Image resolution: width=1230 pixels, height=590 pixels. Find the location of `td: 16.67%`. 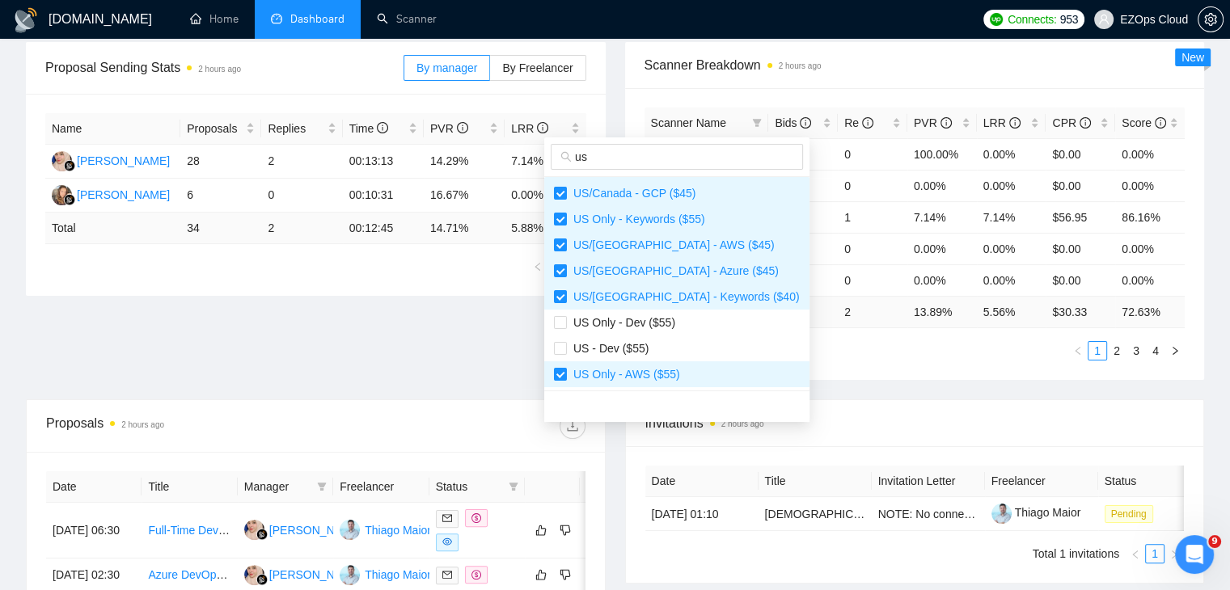

td: 16.67% is located at coordinates (464, 196).